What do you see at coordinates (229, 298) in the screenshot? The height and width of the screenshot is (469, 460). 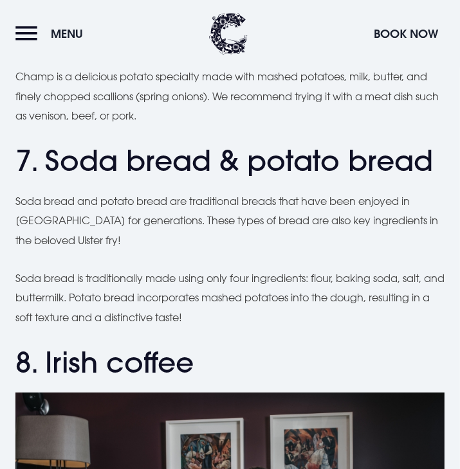 I see `p: Soda bread is traditionally made using only four ingredients: flour, baking soda, salt, and butte...` at bounding box center [229, 298].